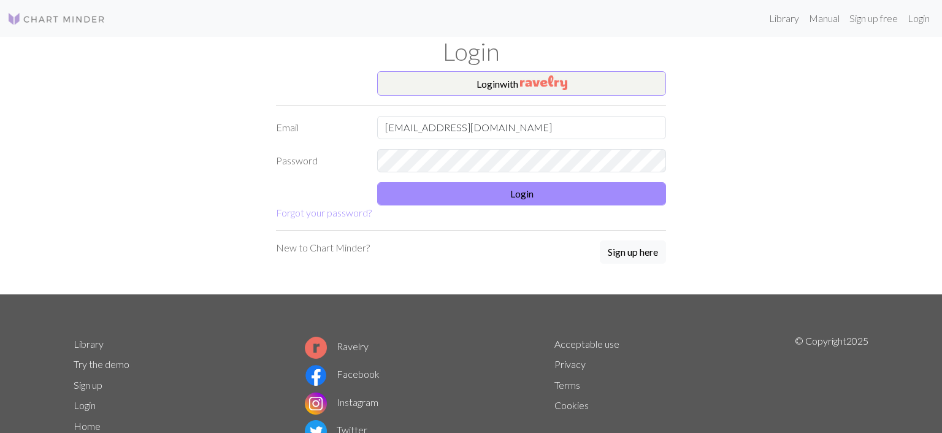 The width and height of the screenshot is (942, 433). Describe the element at coordinates (56, 19) in the screenshot. I see `img: Logo` at that location.